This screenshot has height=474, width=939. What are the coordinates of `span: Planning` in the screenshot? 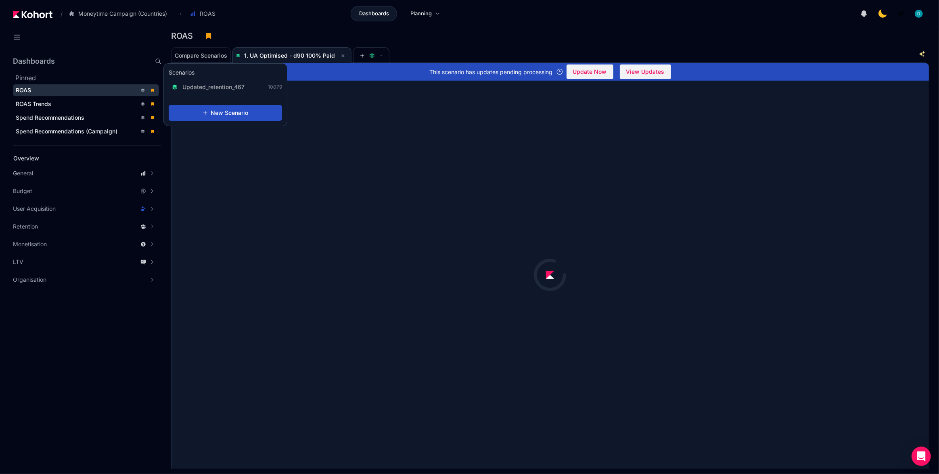 It's located at (421, 14).